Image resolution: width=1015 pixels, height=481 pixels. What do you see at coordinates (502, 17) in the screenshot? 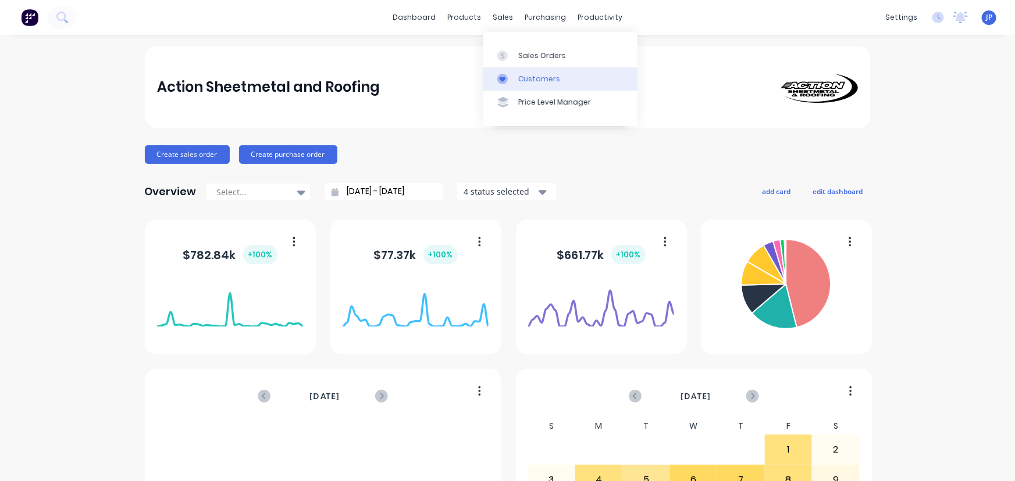
I see `div: sales` at bounding box center [502, 17].